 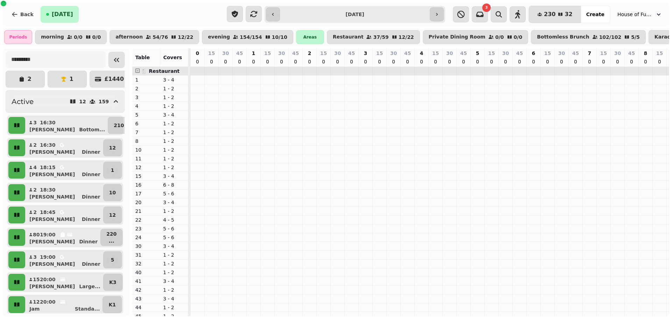 What do you see at coordinates (48, 234) in the screenshot?
I see `p: 19:00` at bounding box center [48, 234].